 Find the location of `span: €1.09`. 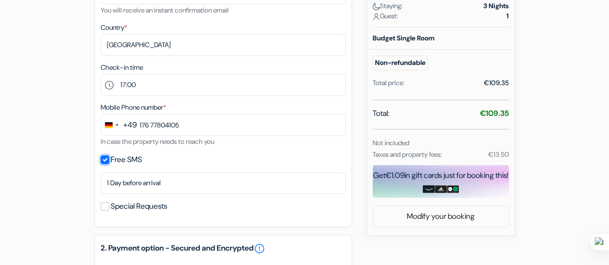

span: €1.09 is located at coordinates (395, 175).